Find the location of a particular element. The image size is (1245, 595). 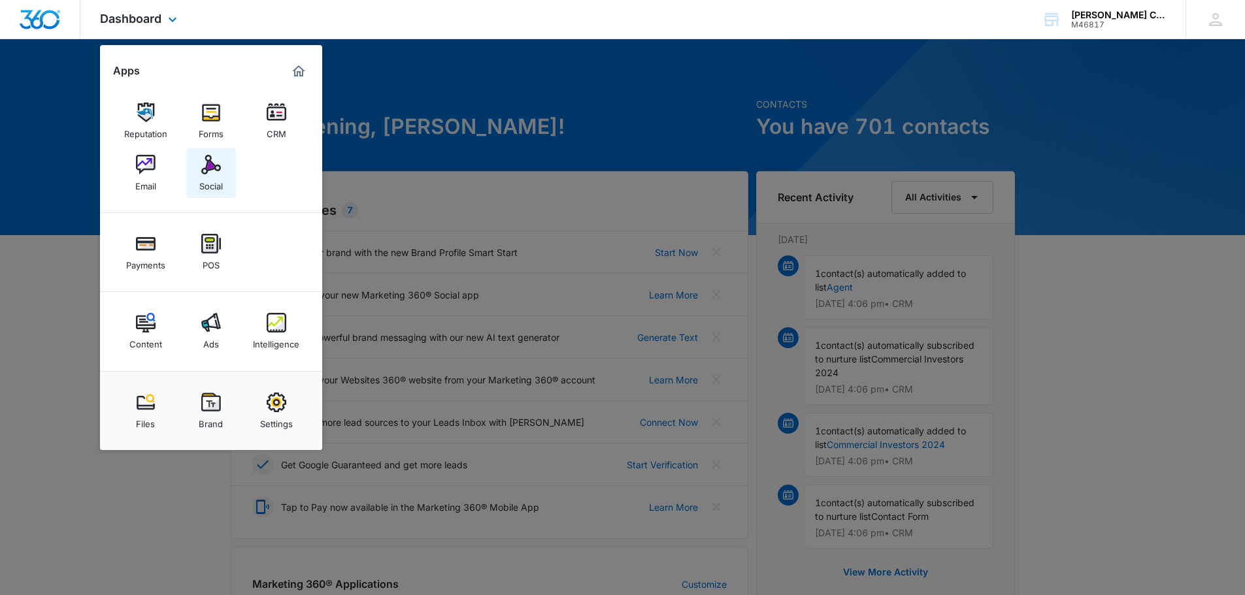

a: Payments is located at coordinates (146, 252).